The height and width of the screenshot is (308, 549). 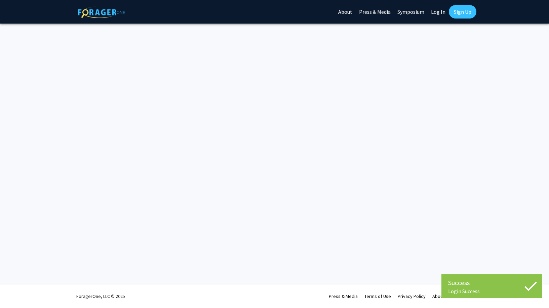 What do you see at coordinates (378, 296) in the screenshot?
I see `a: Terms of Use` at bounding box center [378, 296].